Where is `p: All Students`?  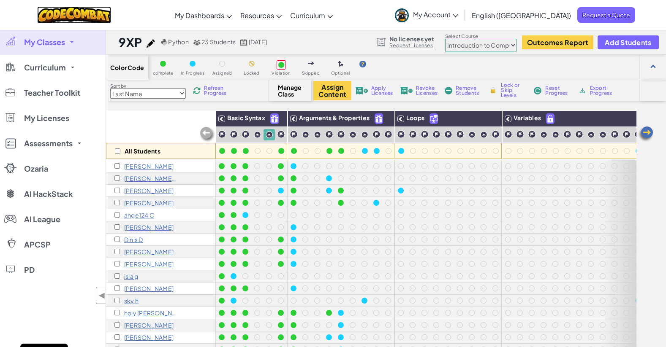
p: All Students is located at coordinates (142, 151).